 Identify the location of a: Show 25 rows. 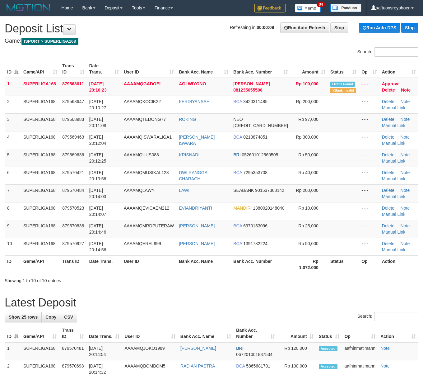
(23, 317).